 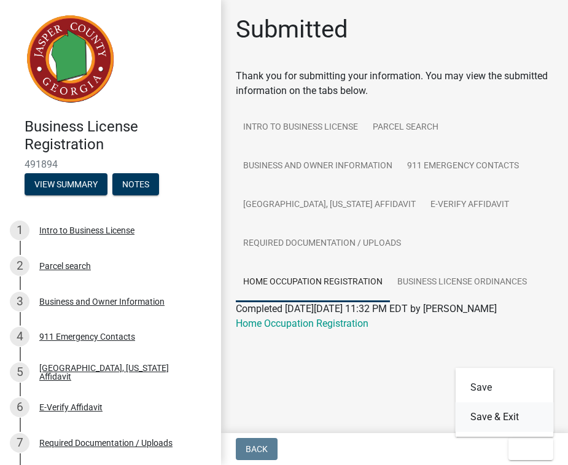 I want to click on h1: Submitted, so click(x=292, y=29).